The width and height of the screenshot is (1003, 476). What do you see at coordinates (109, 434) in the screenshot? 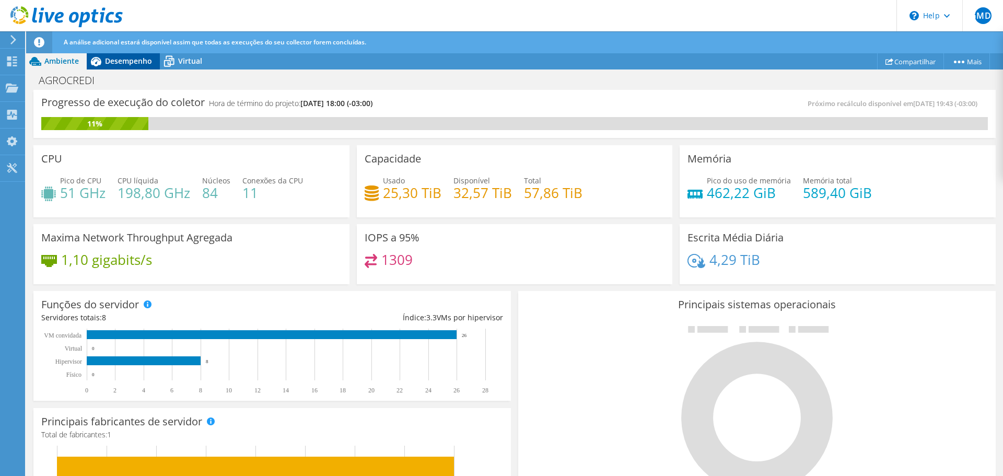
I see `span: 1` at bounding box center [109, 434].